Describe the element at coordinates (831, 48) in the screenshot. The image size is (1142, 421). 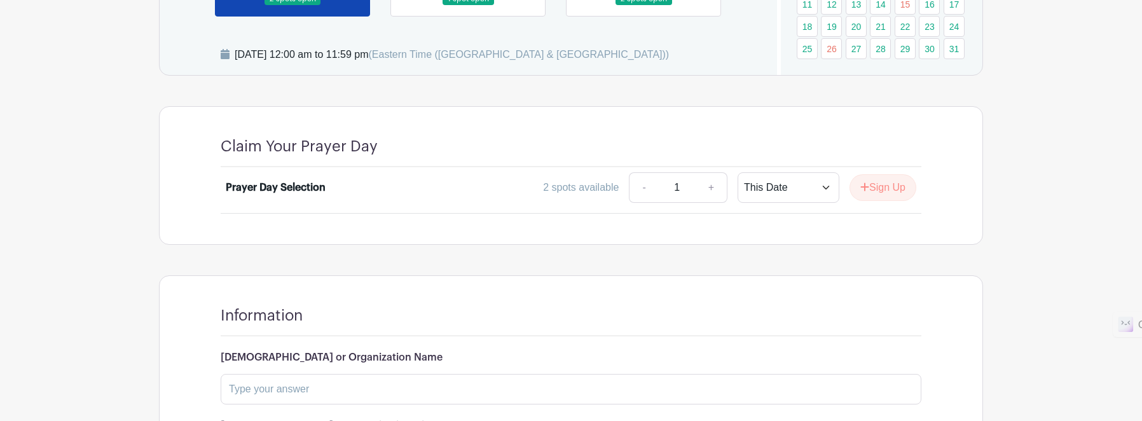
I see `a: 26` at that location.